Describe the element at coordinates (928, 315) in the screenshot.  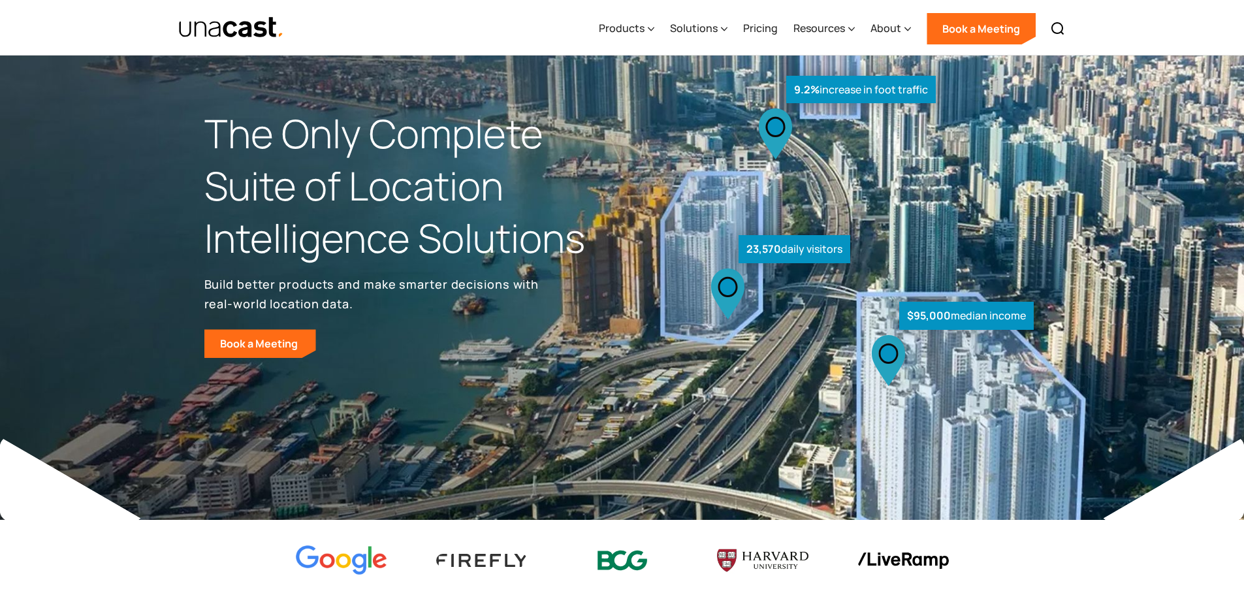
I see `strong: $95,000` at that location.